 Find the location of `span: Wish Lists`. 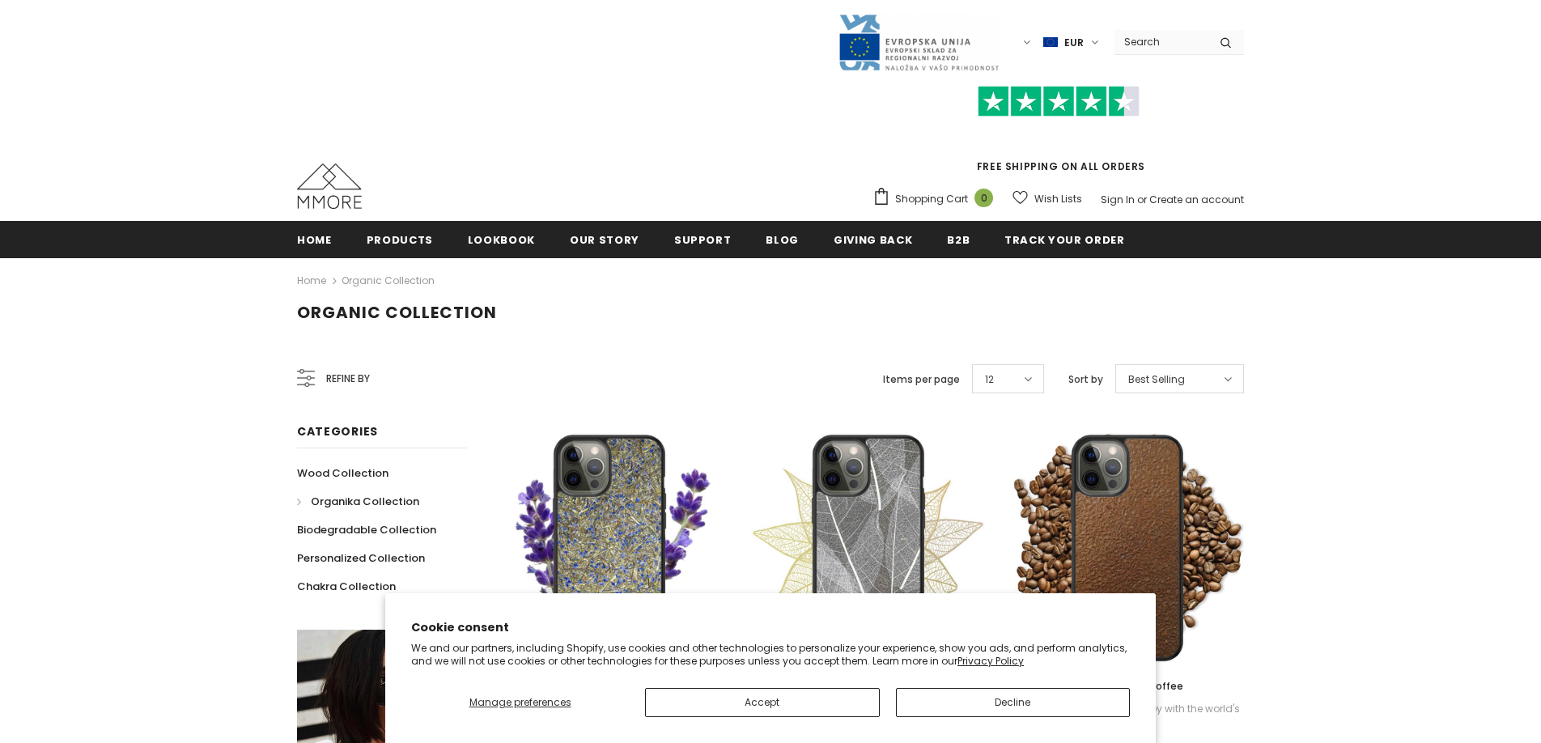

span: Wish Lists is located at coordinates (1058, 199).